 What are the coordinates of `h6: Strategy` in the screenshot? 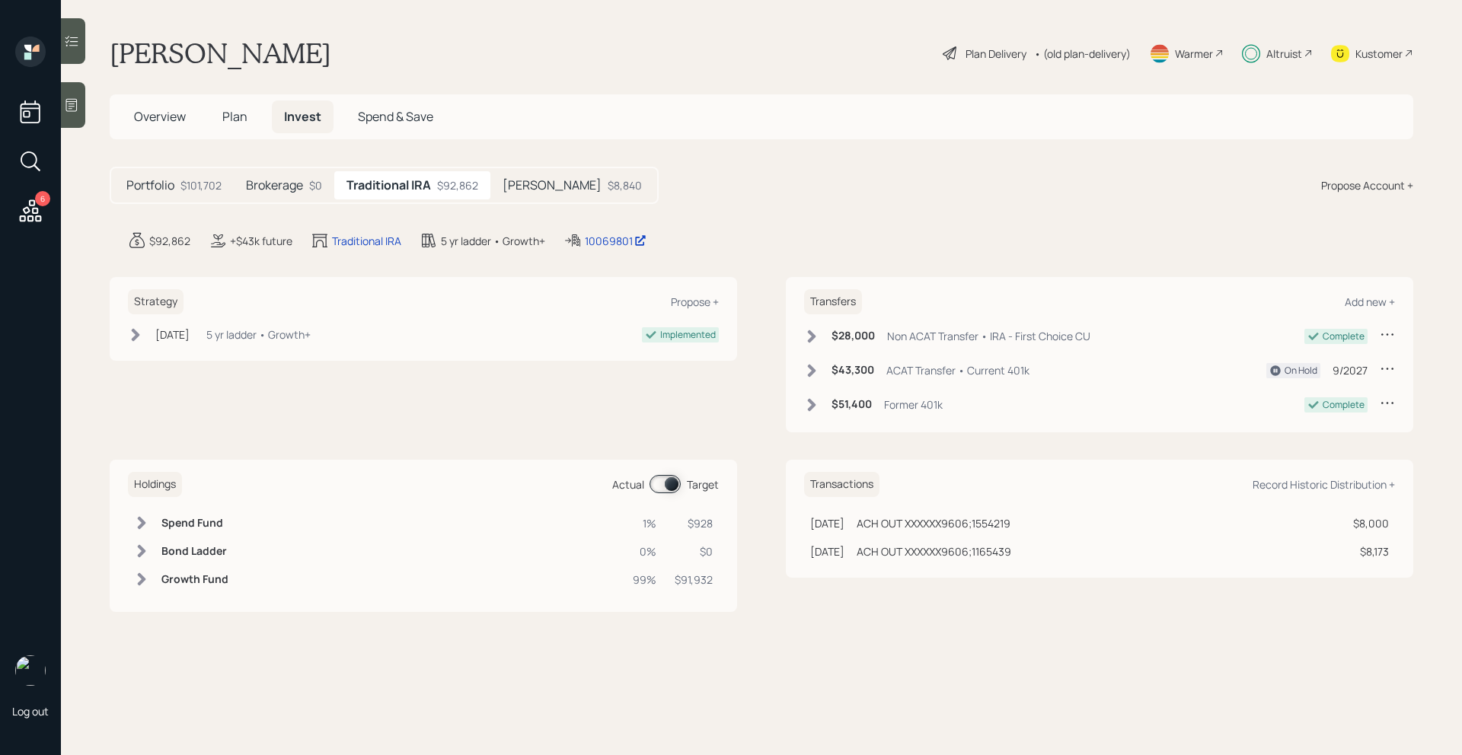 It's located at (155, 302).